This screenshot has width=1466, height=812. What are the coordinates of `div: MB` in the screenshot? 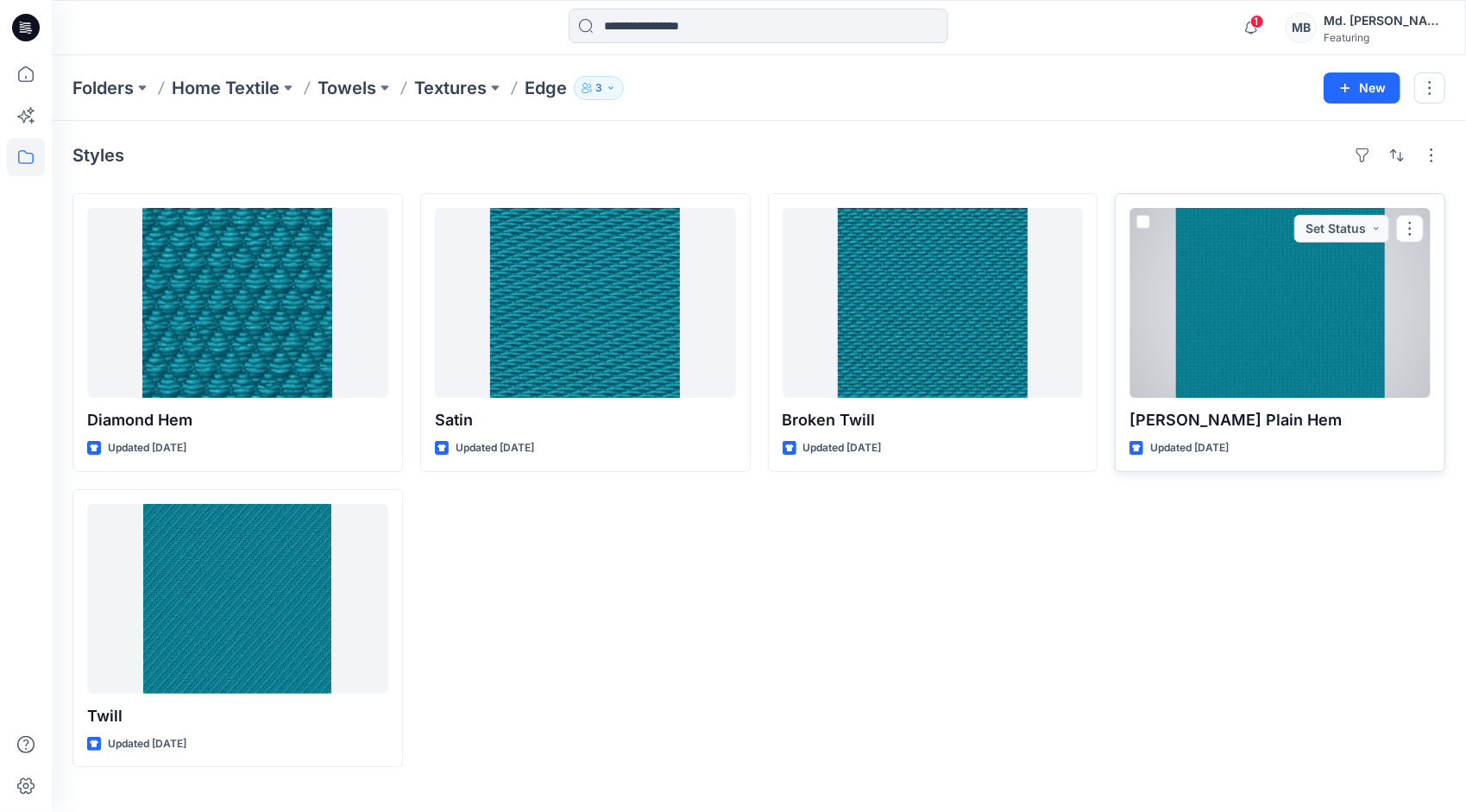 It's located at (1302, 28).